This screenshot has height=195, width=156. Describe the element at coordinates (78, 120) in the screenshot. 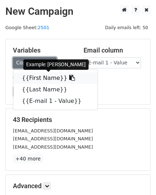

I see `h5: 43 Recipients` at that location.